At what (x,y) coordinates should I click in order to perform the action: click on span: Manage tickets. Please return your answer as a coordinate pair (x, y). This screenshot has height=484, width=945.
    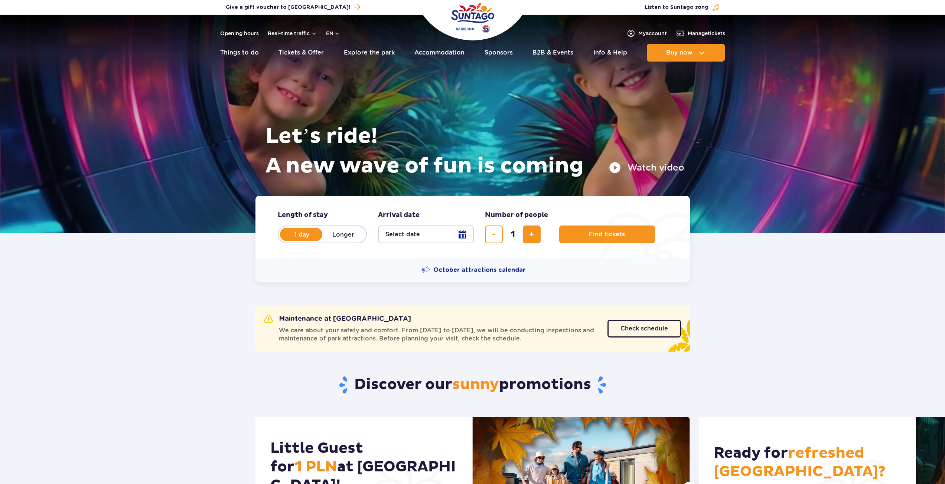
    Looking at the image, I should click on (706, 33).